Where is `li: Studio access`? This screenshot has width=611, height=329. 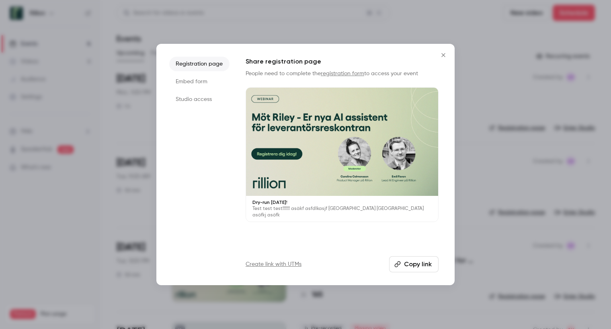 li: Studio access is located at coordinates (199, 99).